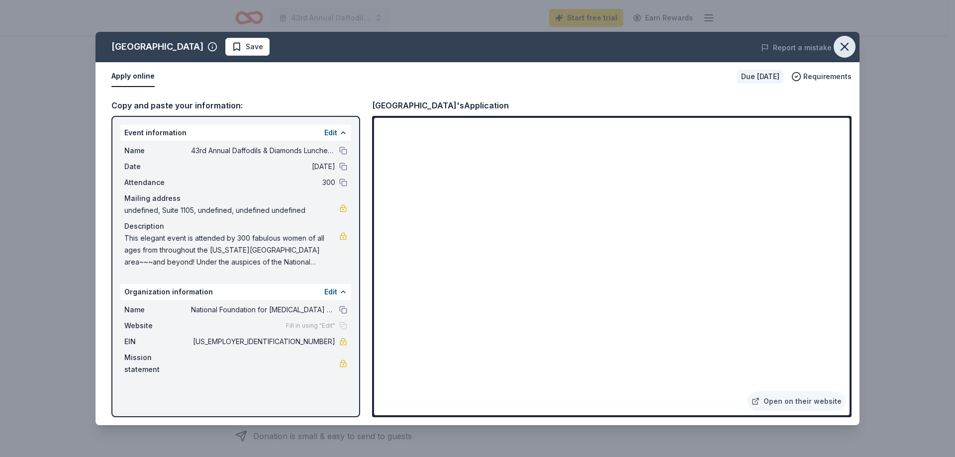  Describe the element at coordinates (158, 342) in the screenshot. I see `span: EIN` at that location.